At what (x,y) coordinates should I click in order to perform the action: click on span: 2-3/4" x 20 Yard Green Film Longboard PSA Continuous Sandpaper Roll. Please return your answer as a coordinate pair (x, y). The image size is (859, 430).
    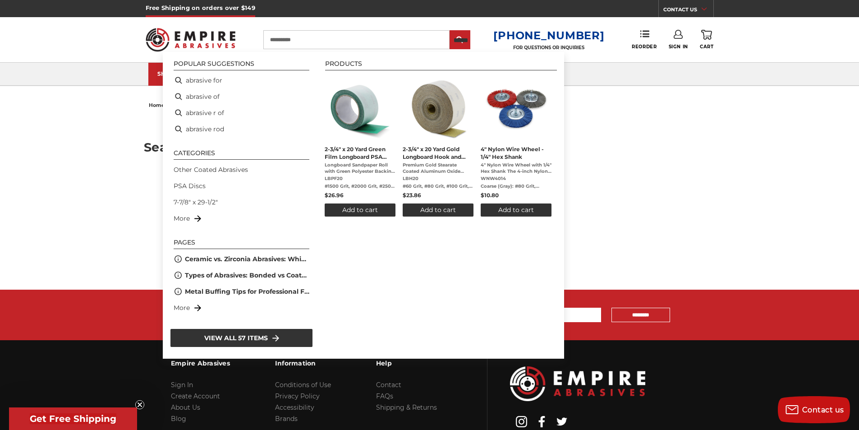
    Looking at the image, I should click on (360, 153).